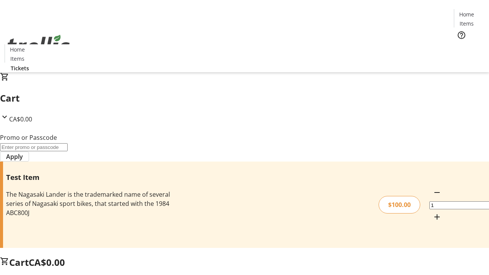 The height and width of the screenshot is (275, 489). I want to click on div: The Nagasaki Lander is the trademarked name of several series of Nagasaki sport bikes, that start..., so click(89, 204).